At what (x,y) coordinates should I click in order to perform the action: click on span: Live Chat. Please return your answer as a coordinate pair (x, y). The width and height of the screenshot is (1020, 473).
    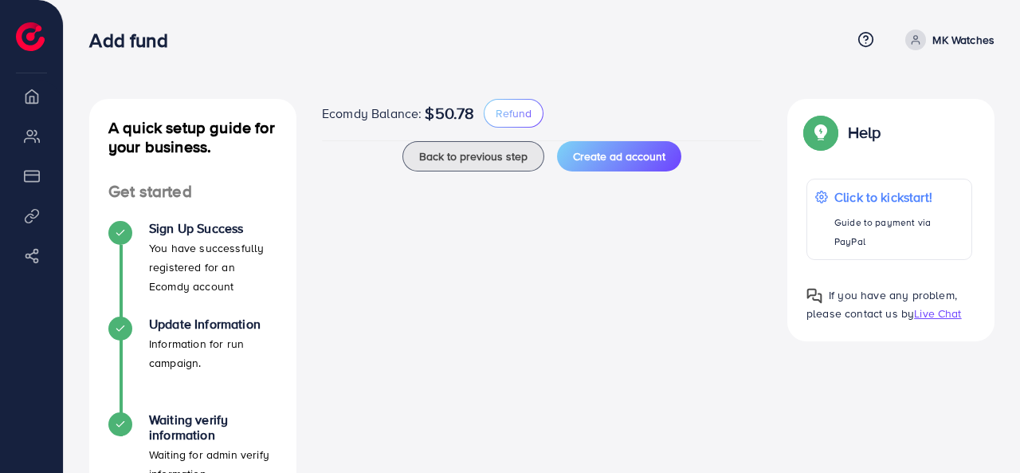
    Looking at the image, I should click on (937, 313).